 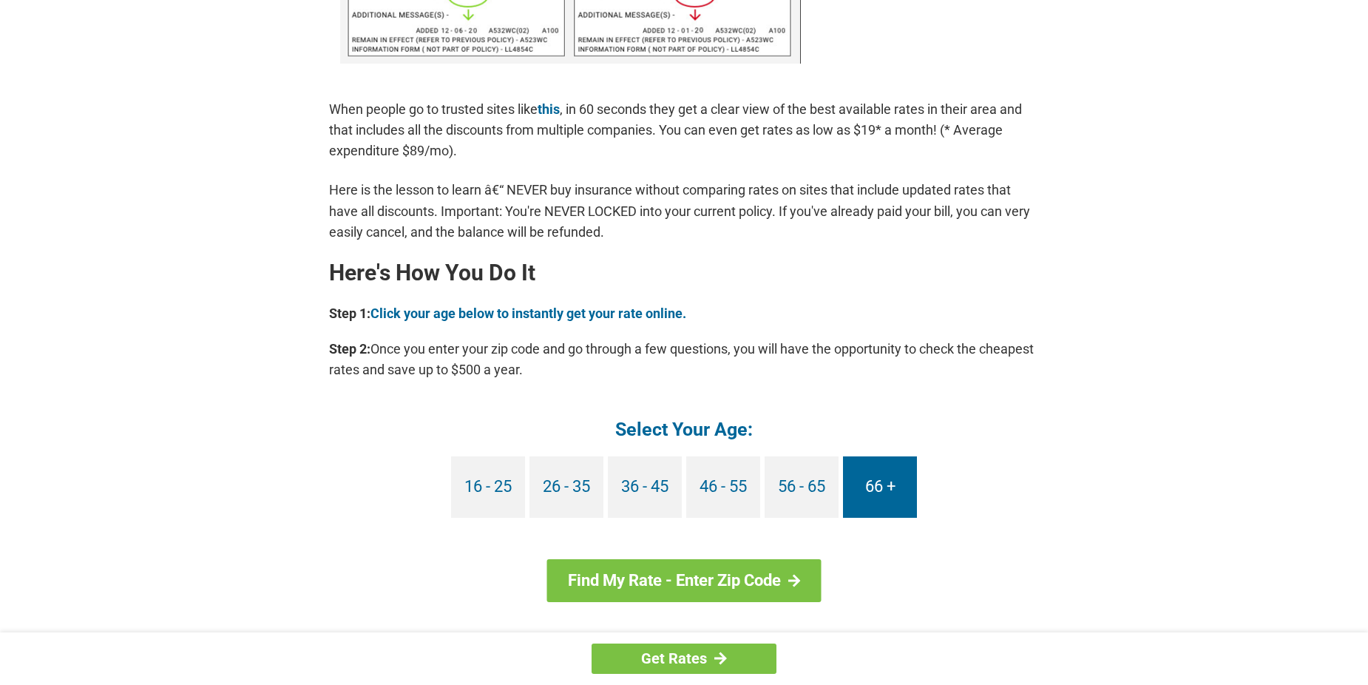 I want to click on p: Here is the lesson to learn â€“ NEVER buy insurance without comparing rates on sites that include..., so click(x=684, y=211).